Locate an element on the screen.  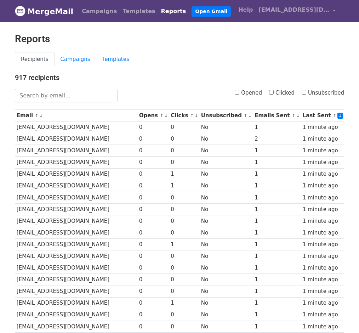
h4: 917 recipients is located at coordinates (180, 78).